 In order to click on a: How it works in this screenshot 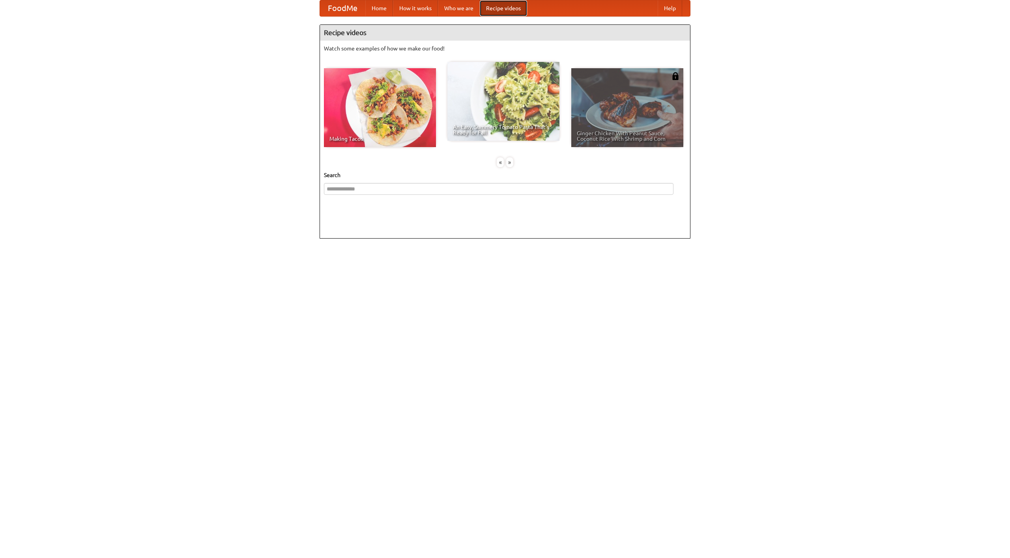, I will do `click(416, 8)`.